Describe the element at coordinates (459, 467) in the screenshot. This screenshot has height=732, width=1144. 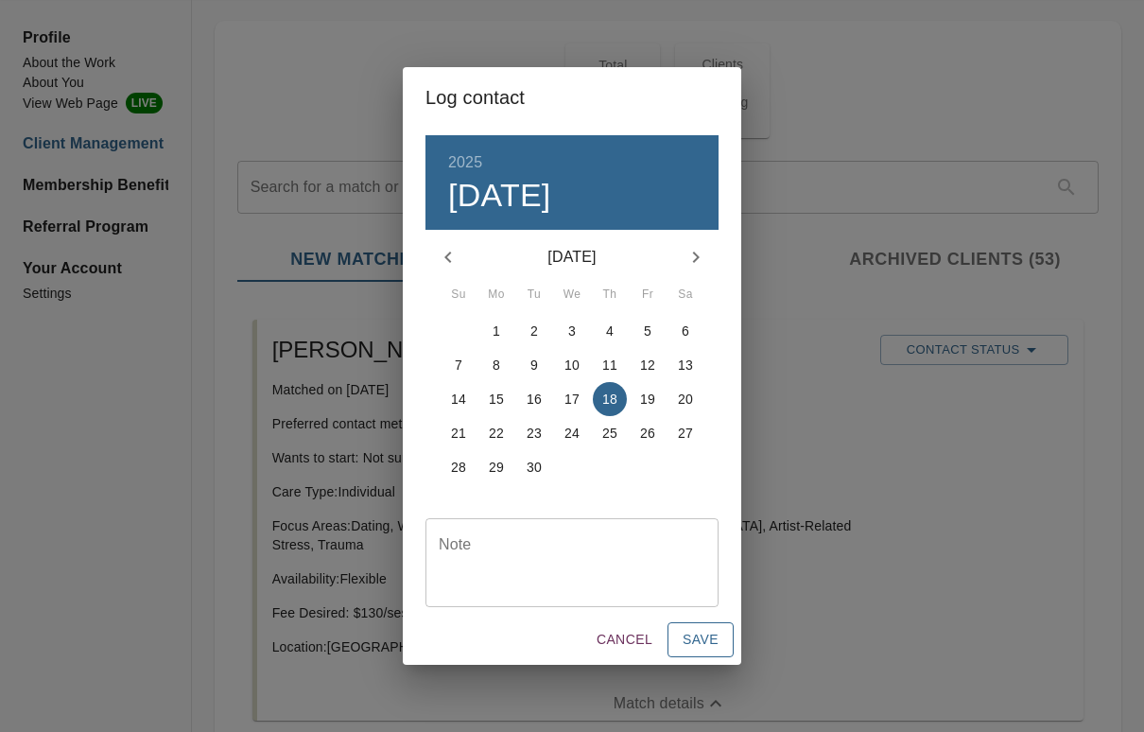
I see `p: 28` at that location.